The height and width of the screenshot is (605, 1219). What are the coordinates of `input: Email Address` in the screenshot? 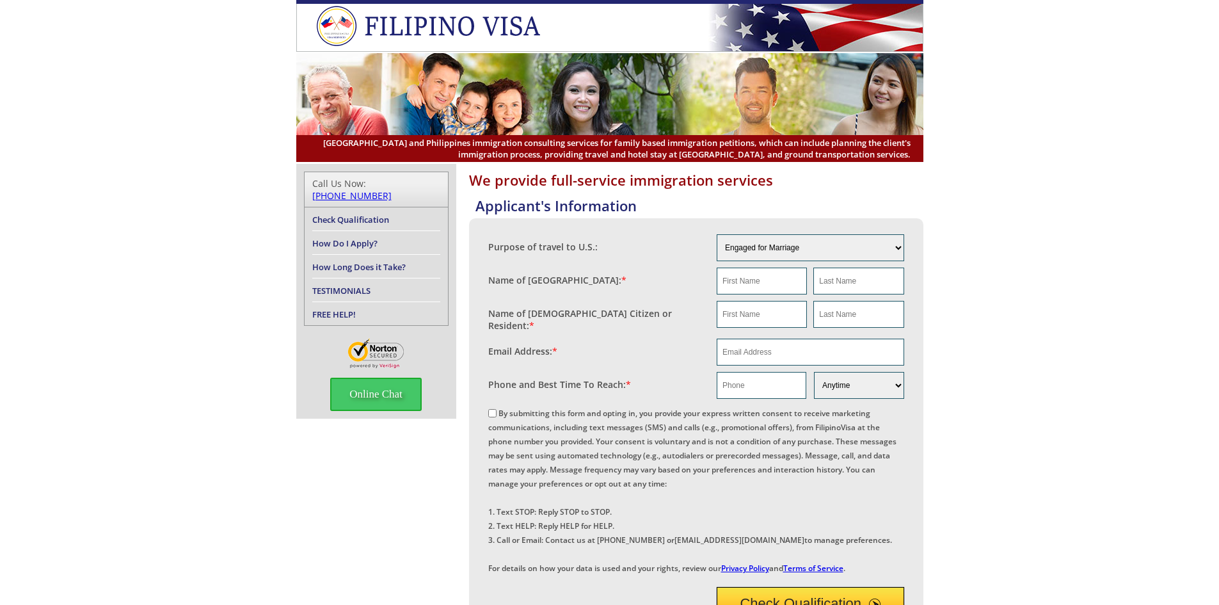 It's located at (810, 352).